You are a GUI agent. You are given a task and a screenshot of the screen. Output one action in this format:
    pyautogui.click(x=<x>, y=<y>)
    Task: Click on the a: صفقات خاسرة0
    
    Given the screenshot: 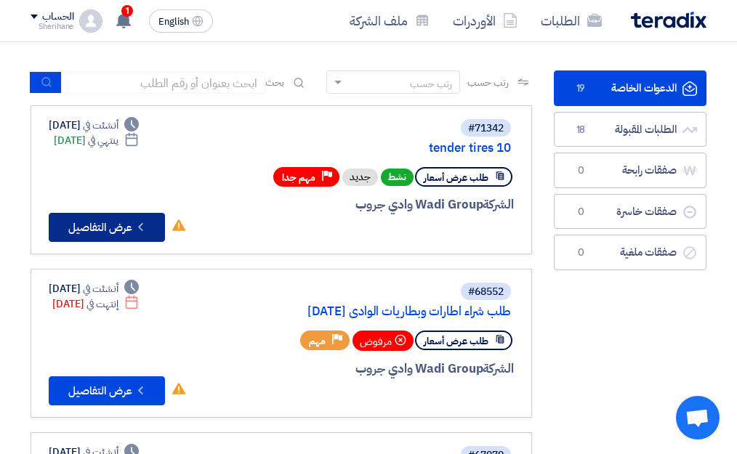 What is the action you would take?
    pyautogui.click(x=630, y=211)
    